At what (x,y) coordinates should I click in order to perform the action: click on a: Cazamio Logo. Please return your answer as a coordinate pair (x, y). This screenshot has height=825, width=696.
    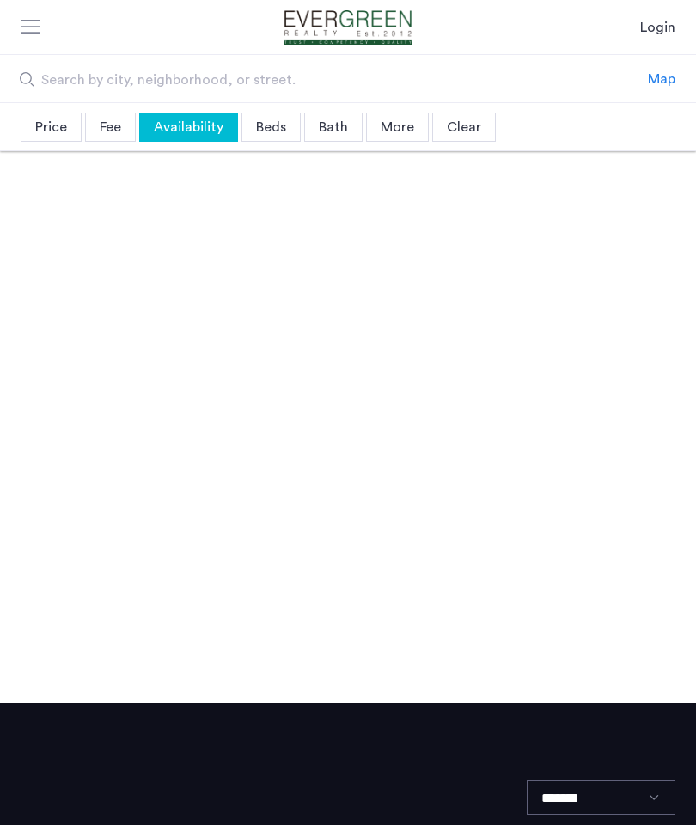
    Looking at the image, I should click on (348, 28).